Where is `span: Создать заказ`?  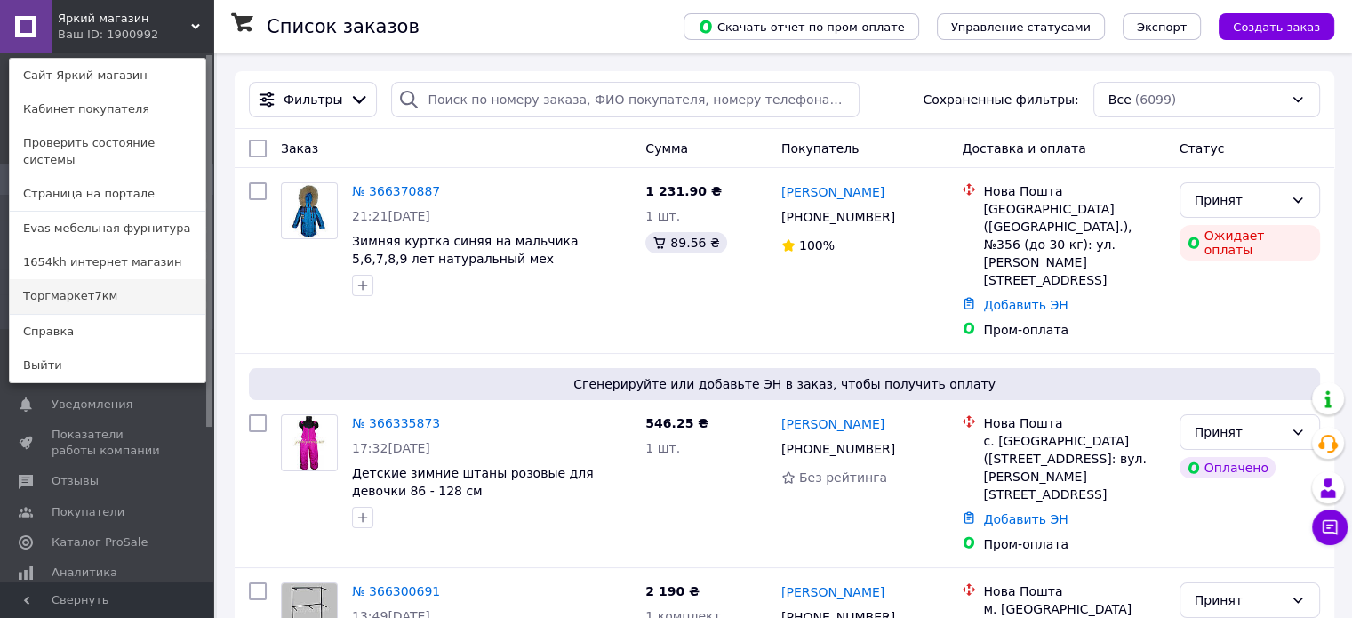 span: Создать заказ is located at coordinates (1276, 27).